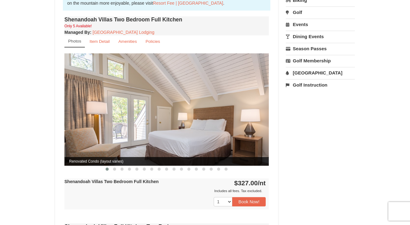 This screenshot has height=225, width=410. What do you see at coordinates (128, 41) in the screenshot?
I see `small: Amenities` at bounding box center [128, 41].